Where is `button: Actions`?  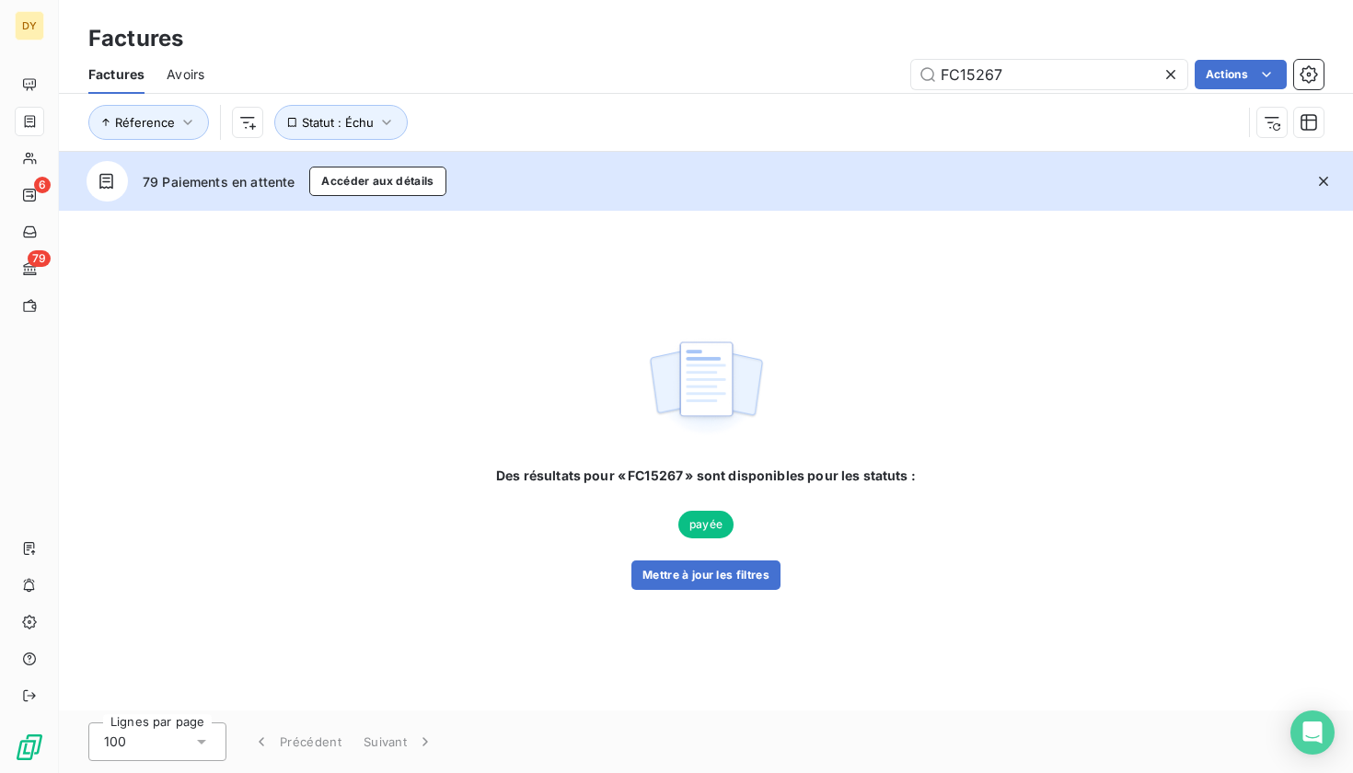 button: Actions is located at coordinates (1241, 75).